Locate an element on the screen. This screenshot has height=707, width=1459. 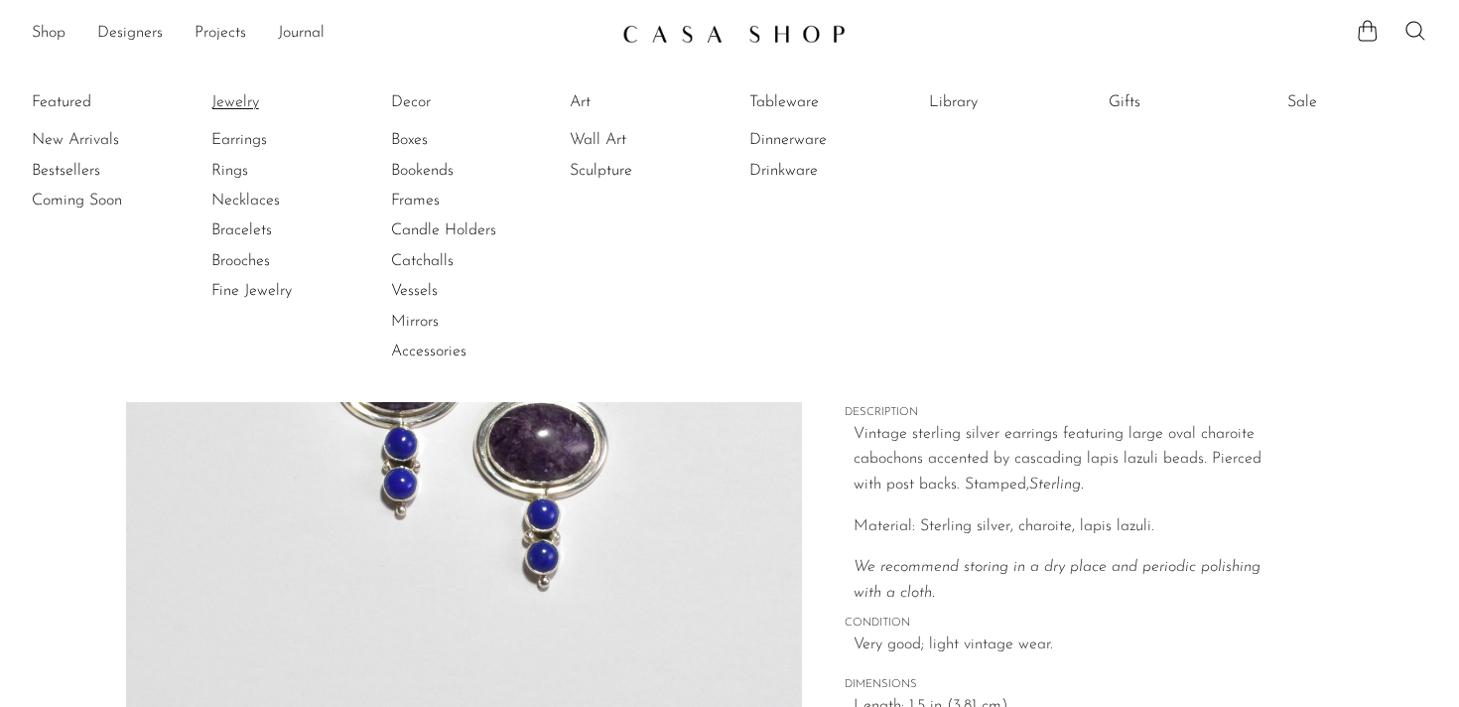
a: Coming Soon is located at coordinates (106, 201).